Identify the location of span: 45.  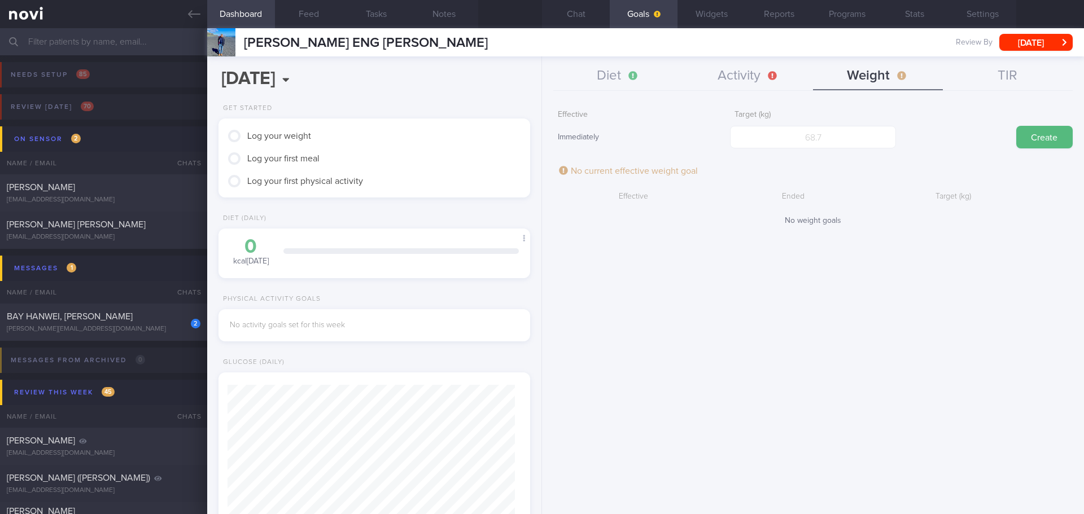
(108, 392).